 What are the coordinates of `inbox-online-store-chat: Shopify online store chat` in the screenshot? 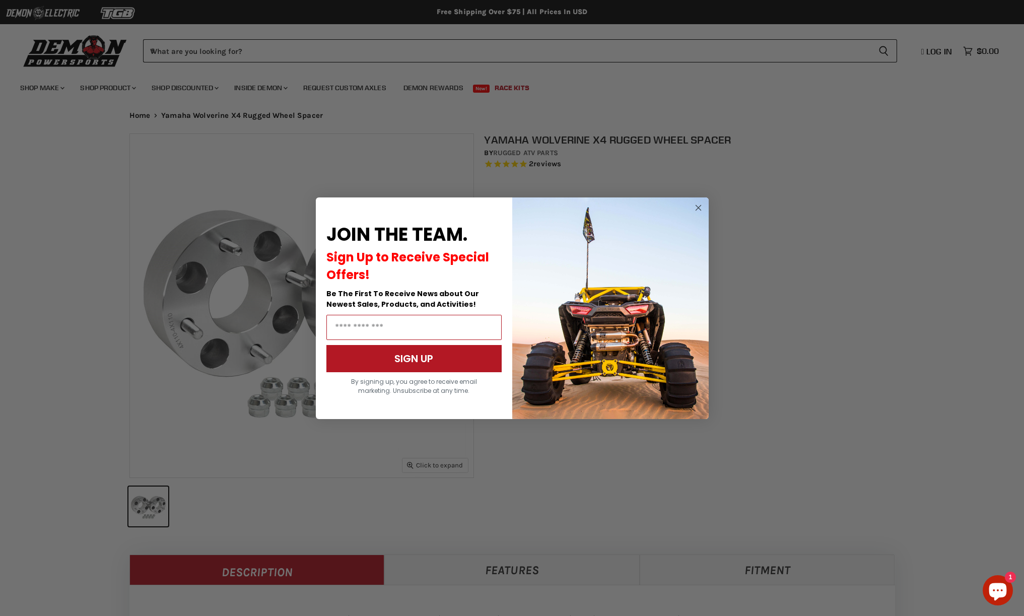 It's located at (998, 591).